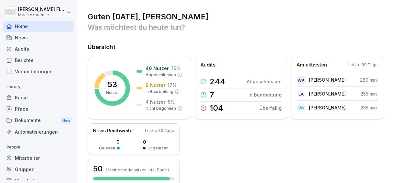  Describe the element at coordinates (38, 37) in the screenshot. I see `div: News` at that location.